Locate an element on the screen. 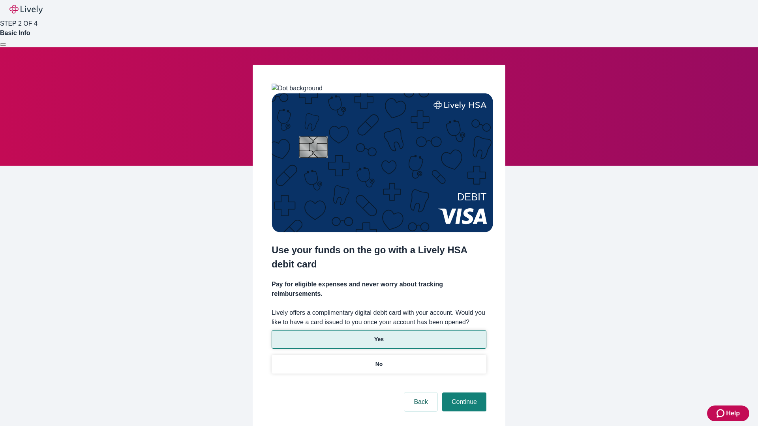  label: Lively offers a complimentary digital debit card with your account. Would you like to have a card... is located at coordinates (379, 318).